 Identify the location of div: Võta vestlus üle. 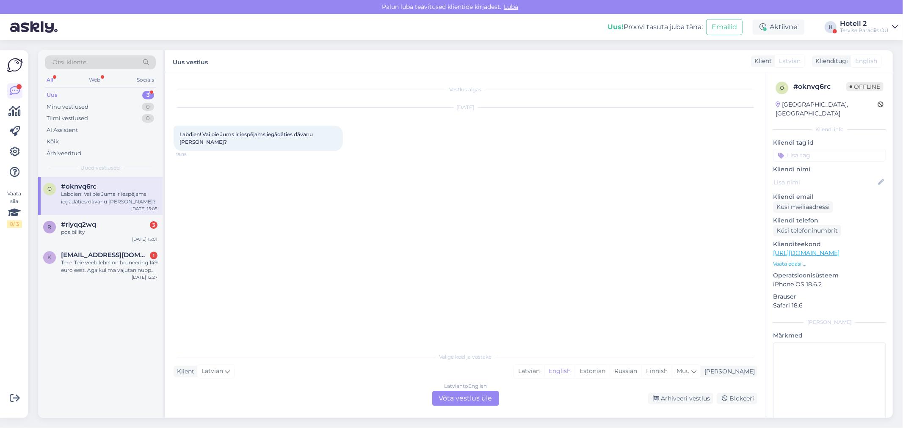
(466, 399).